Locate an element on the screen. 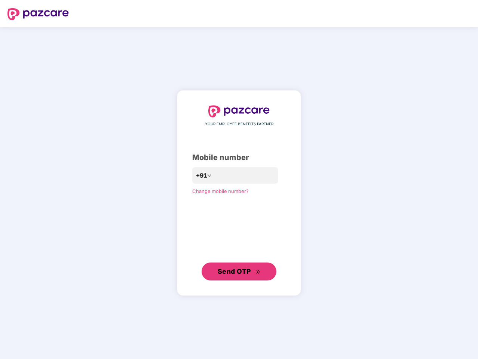  span: Change mobile number? is located at coordinates (220, 191).